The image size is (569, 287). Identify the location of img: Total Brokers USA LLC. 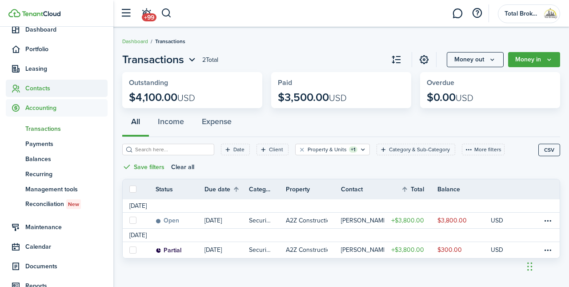
(551, 14).